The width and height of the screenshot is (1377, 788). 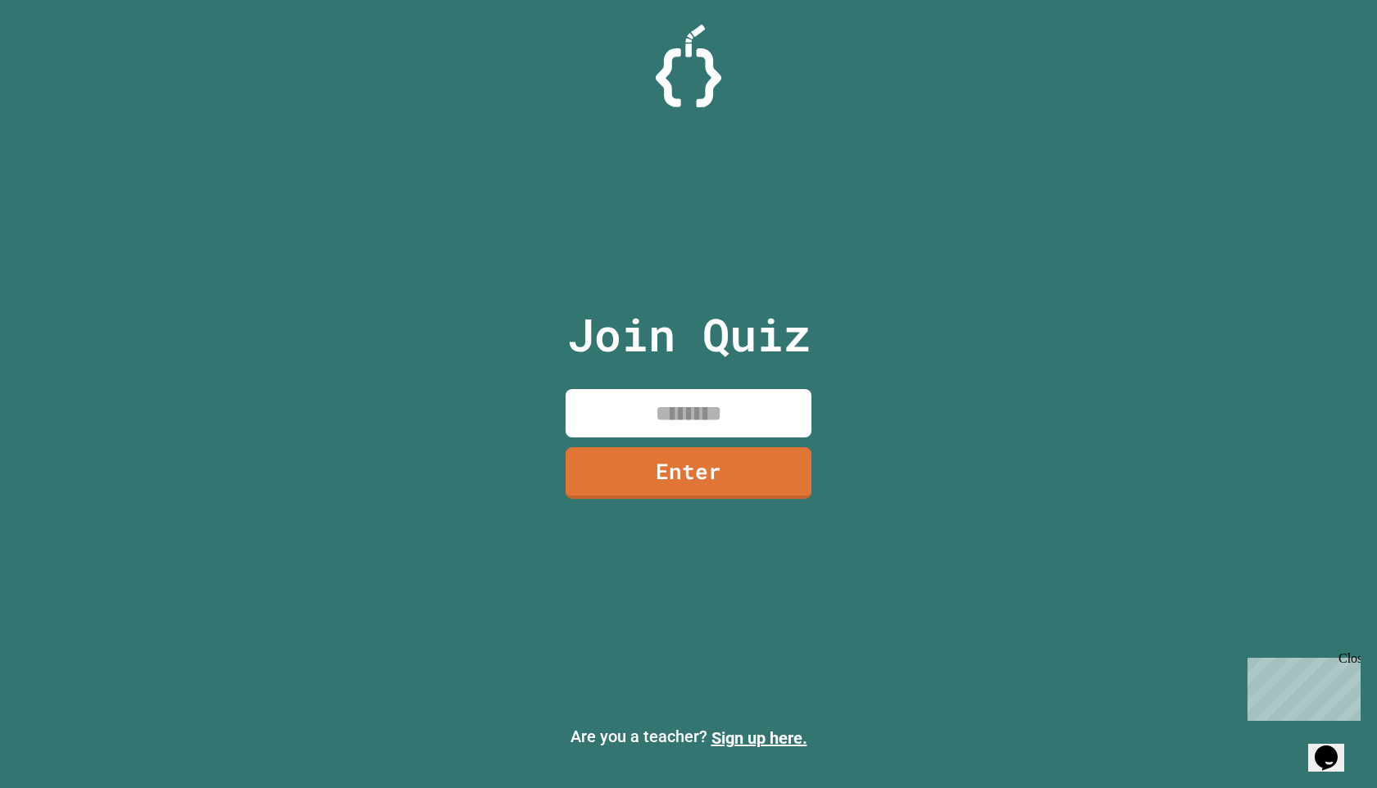 I want to click on p: Are you a teacher?, so click(x=688, y=738).